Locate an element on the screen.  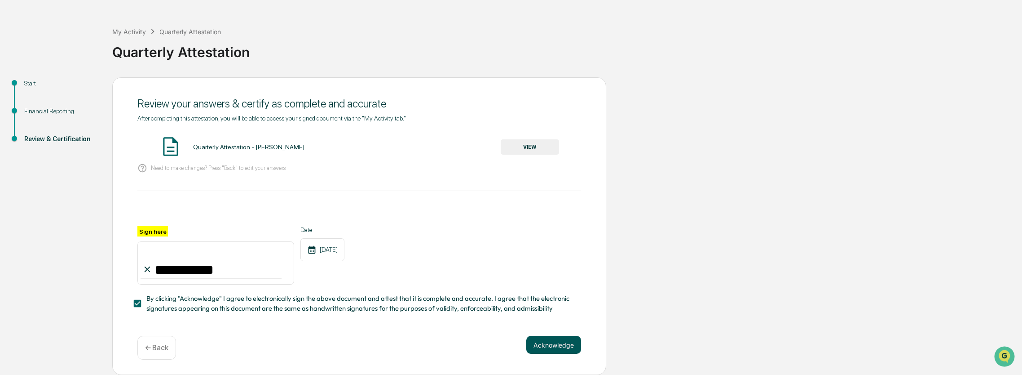
p: How can we help? is located at coordinates (86, 26).